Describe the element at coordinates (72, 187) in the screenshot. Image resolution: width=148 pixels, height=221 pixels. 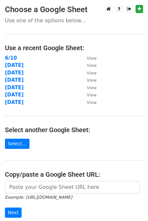
I see `input: Paste your Google Sheet URL here` at that location.